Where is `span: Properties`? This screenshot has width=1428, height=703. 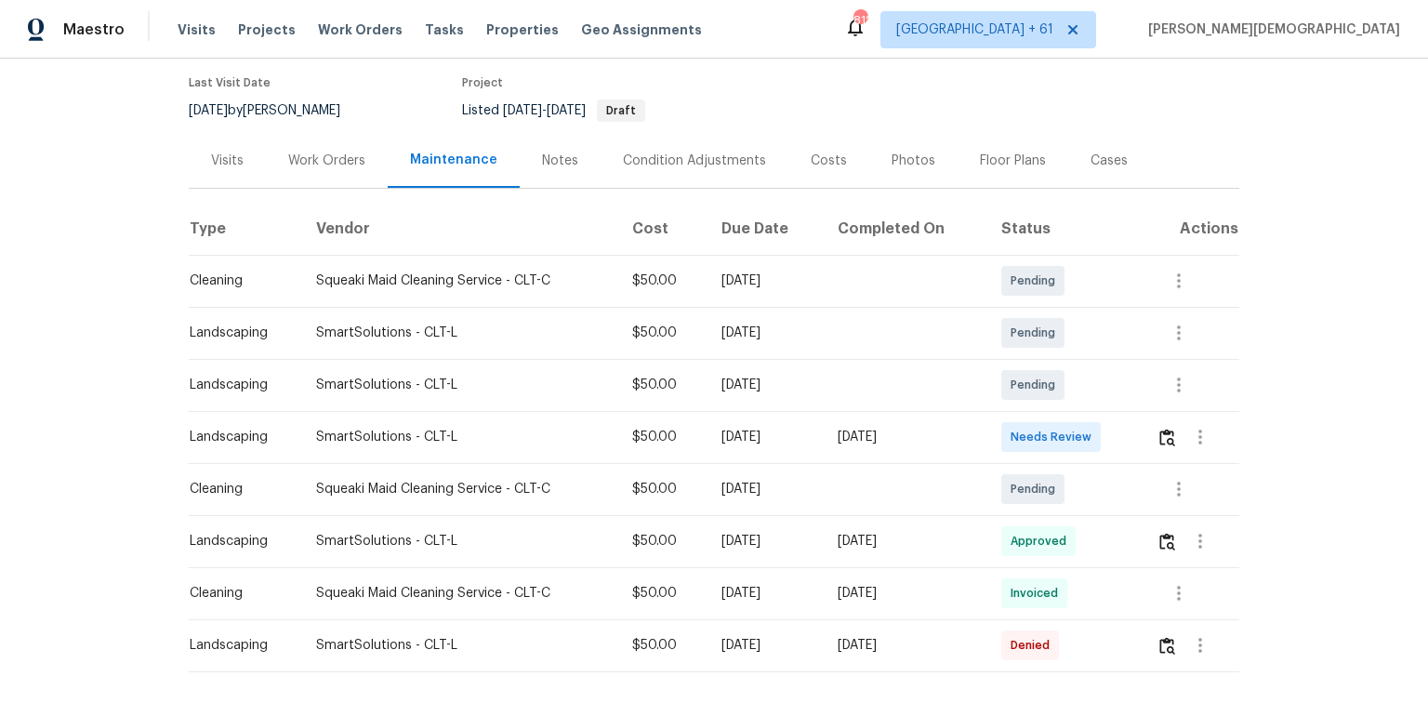 span: Properties is located at coordinates (523, 30).